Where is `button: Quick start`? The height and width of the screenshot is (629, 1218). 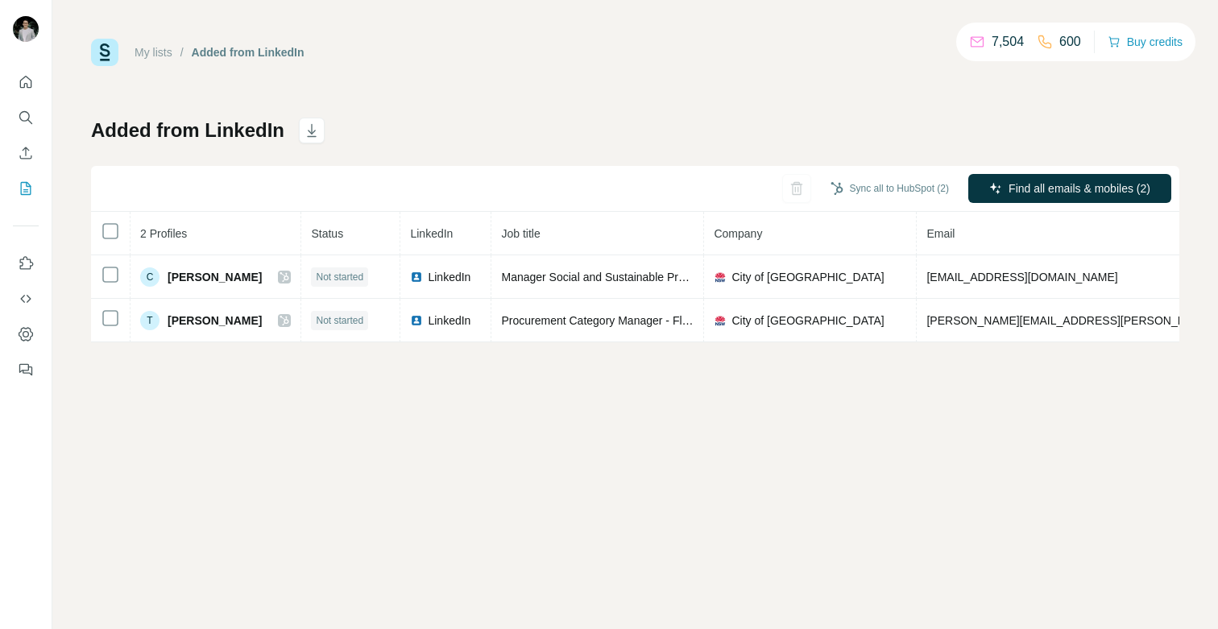
button: Quick start is located at coordinates (26, 82).